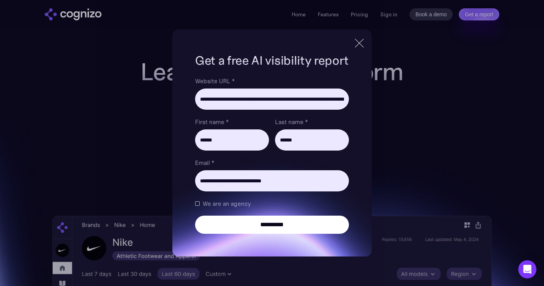  What do you see at coordinates (272, 81) in the screenshot?
I see `label: Website URL *` at bounding box center [272, 81].